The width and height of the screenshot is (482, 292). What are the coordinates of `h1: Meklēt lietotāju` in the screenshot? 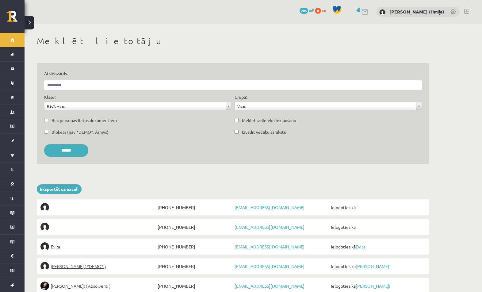 It's located at (233, 41).